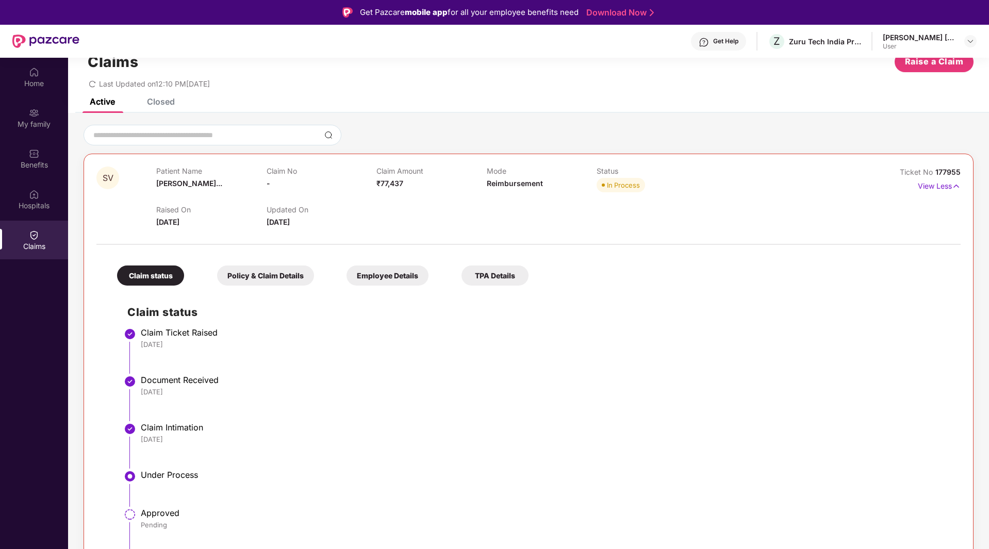  Describe the element at coordinates (211, 209) in the screenshot. I see `p: Raised On` at that location.